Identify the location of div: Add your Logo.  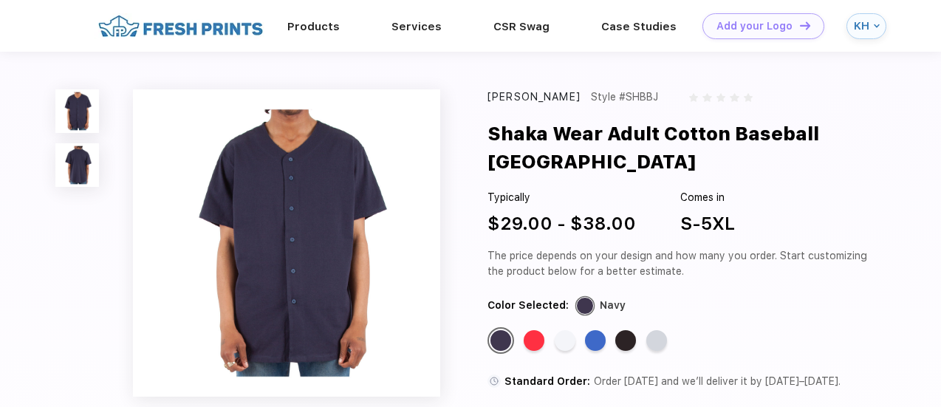
(754, 26).